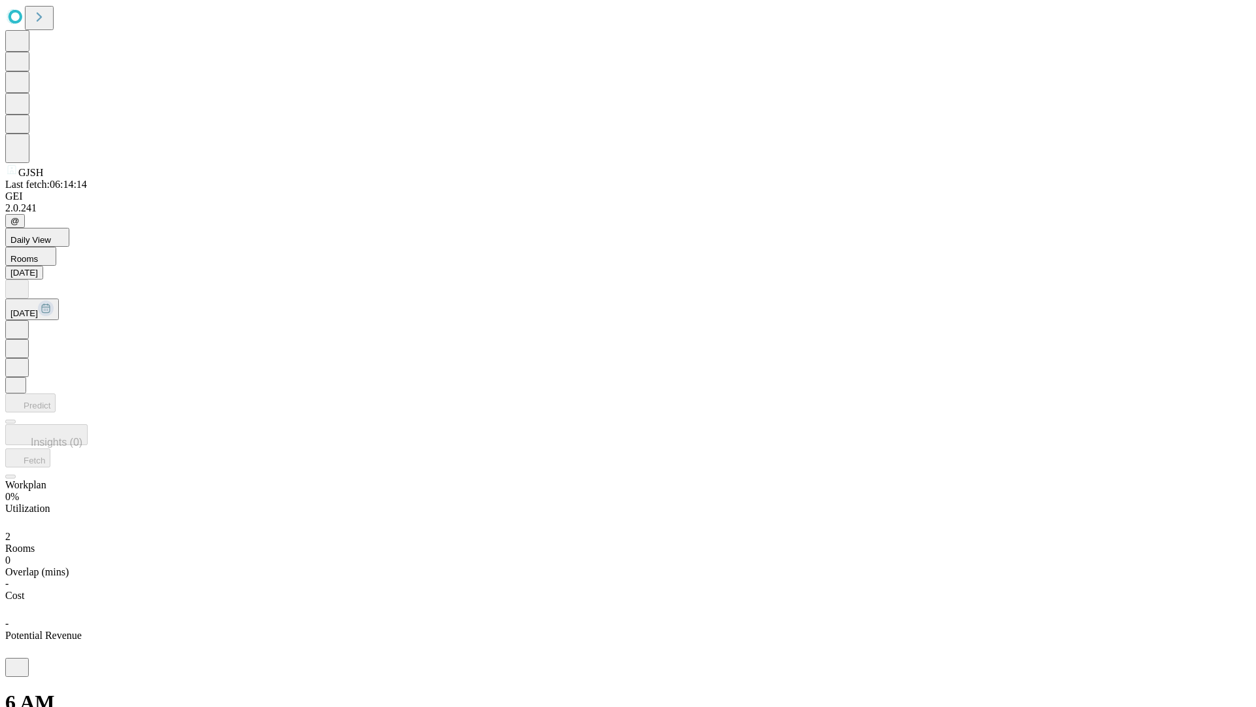 Image resolution: width=1256 pixels, height=707 pixels. I want to click on button: Insights (0), so click(46, 434).